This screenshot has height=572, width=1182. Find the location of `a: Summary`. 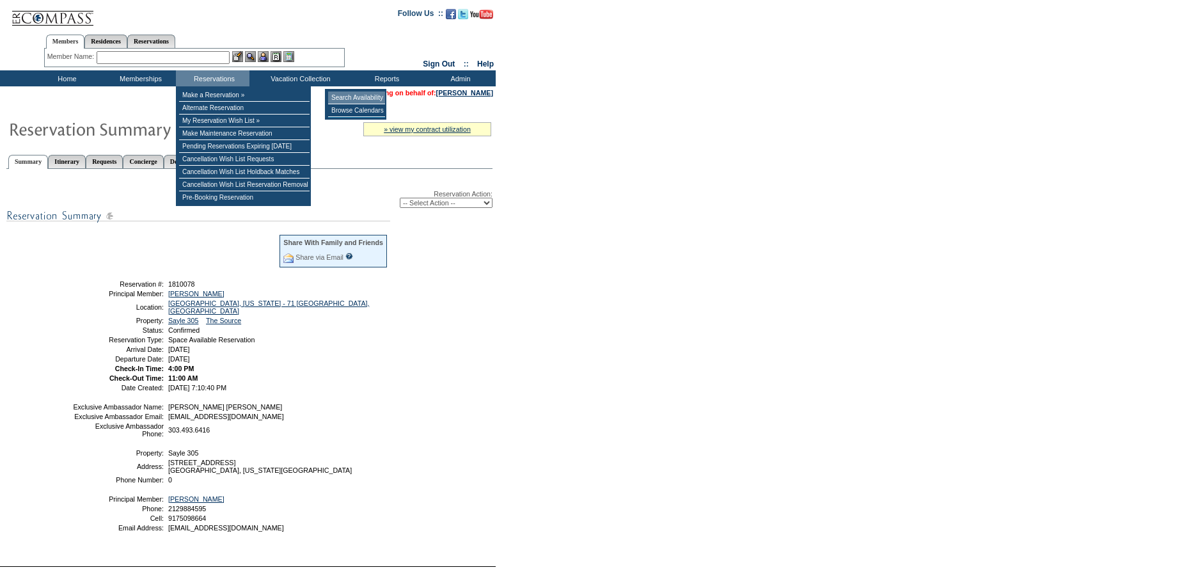

a: Summary is located at coordinates (28, 162).